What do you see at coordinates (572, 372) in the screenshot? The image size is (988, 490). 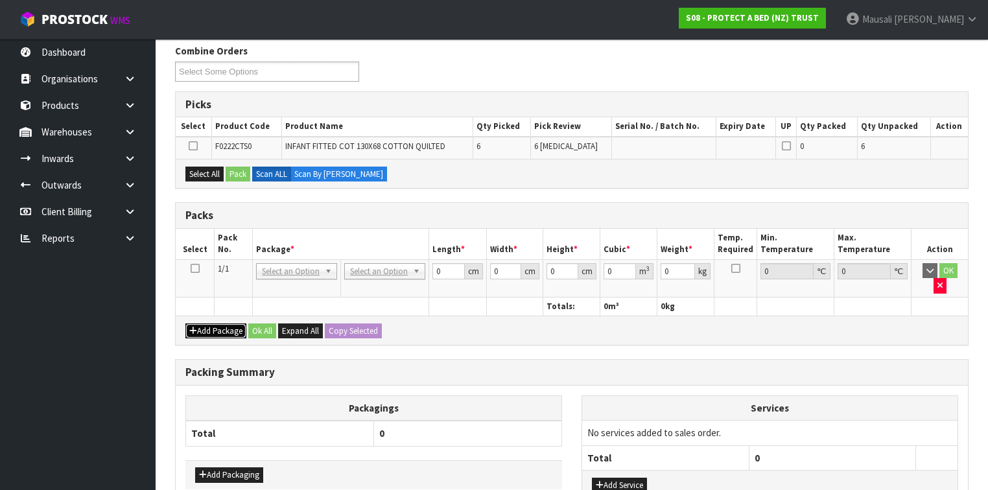 I see `h3: Packing Summary` at bounding box center [572, 372].